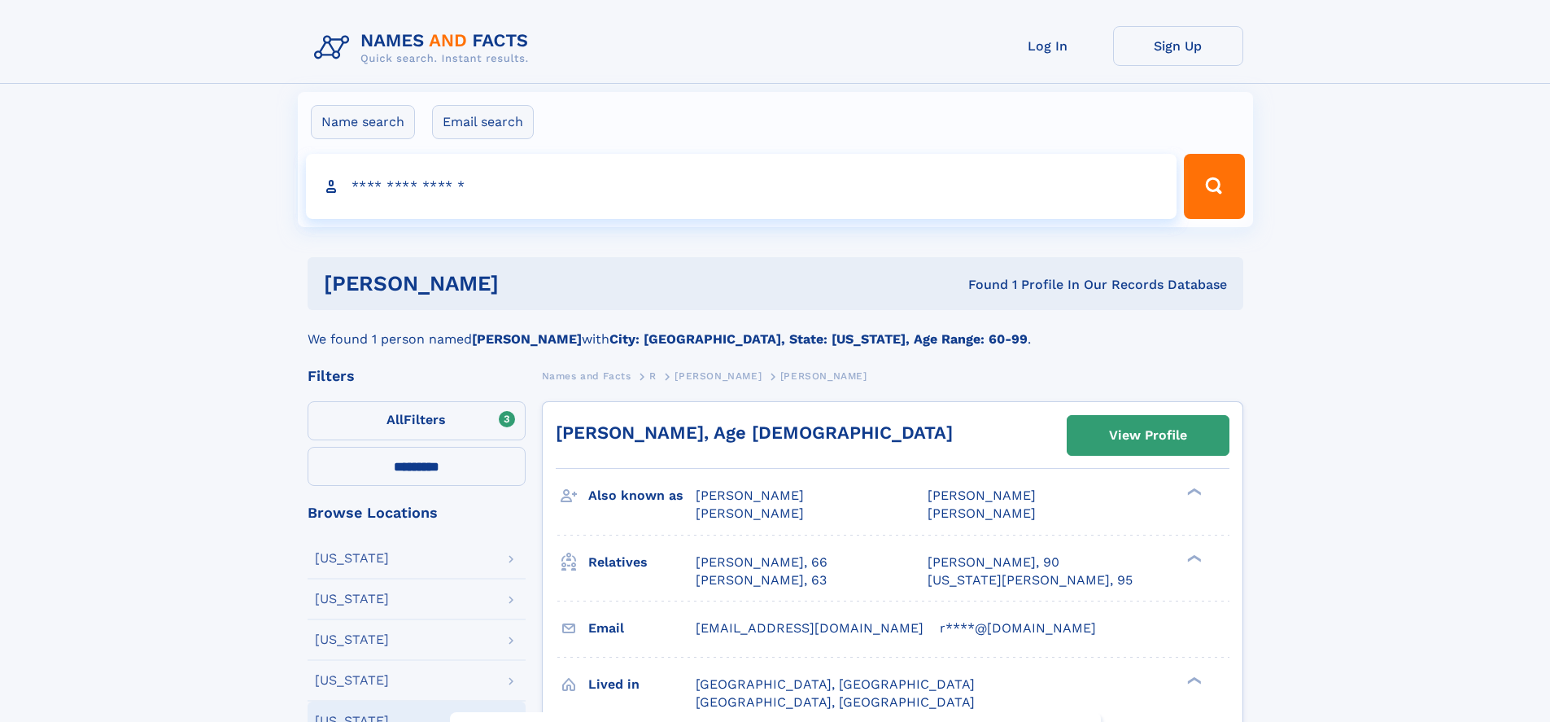  Describe the element at coordinates (416, 376) in the screenshot. I see `div: Filters` at that location.